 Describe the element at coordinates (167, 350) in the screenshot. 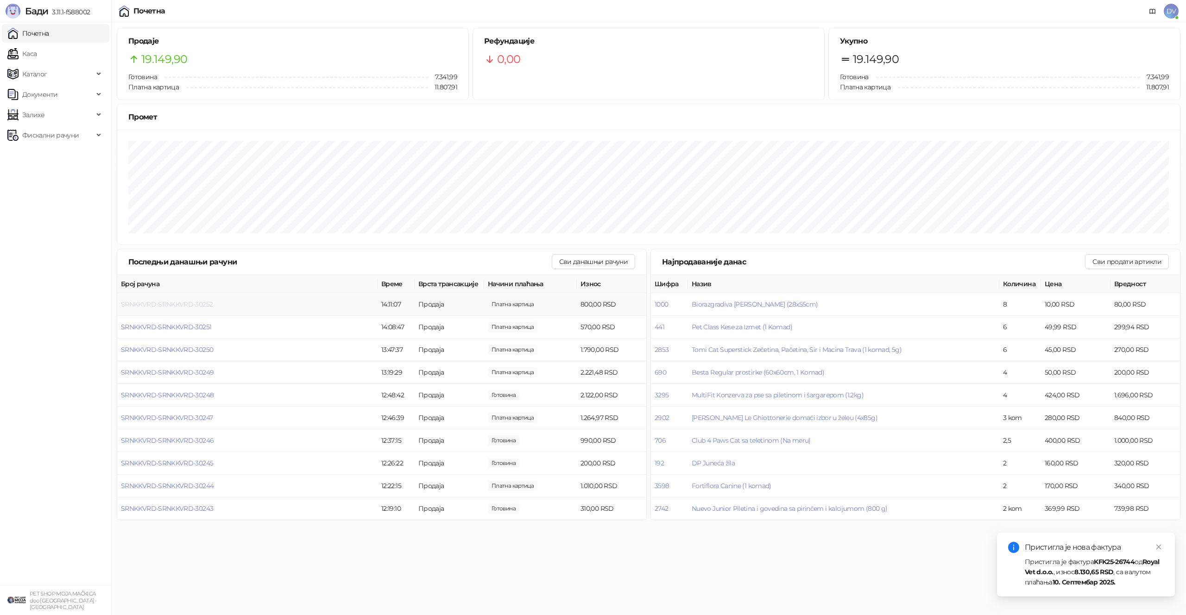

I see `button: SRNKKVRD-SRNKKVRD-30250` at that location.